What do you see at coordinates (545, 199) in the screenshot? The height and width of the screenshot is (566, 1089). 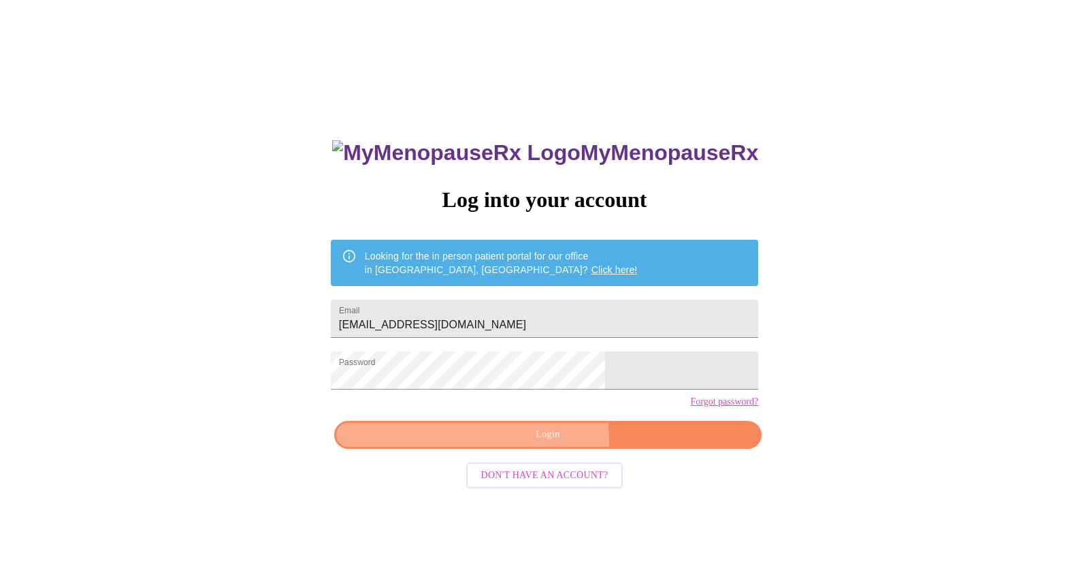 I see `h3: Log into your account` at bounding box center [545, 199].